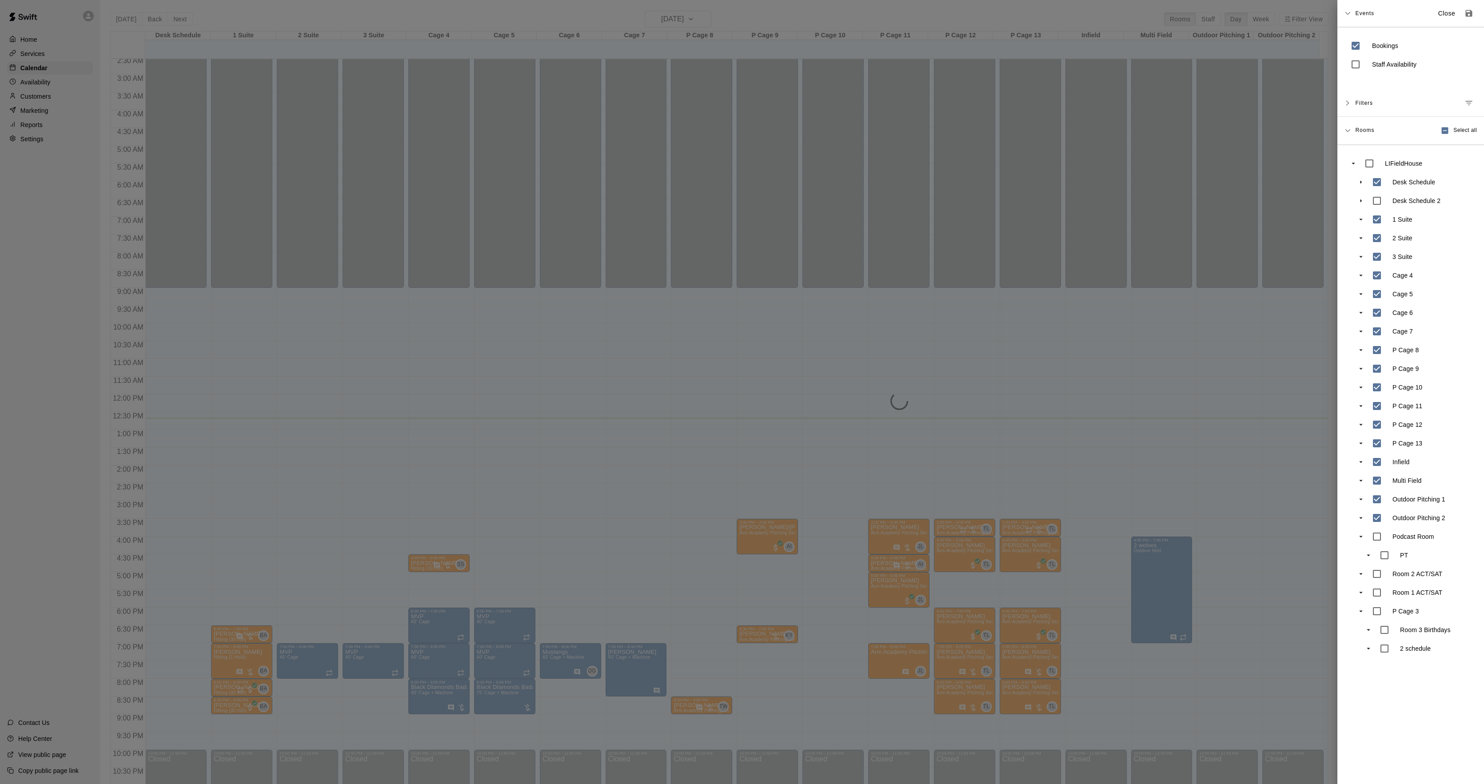  I want to click on p: PT, so click(1404, 555).